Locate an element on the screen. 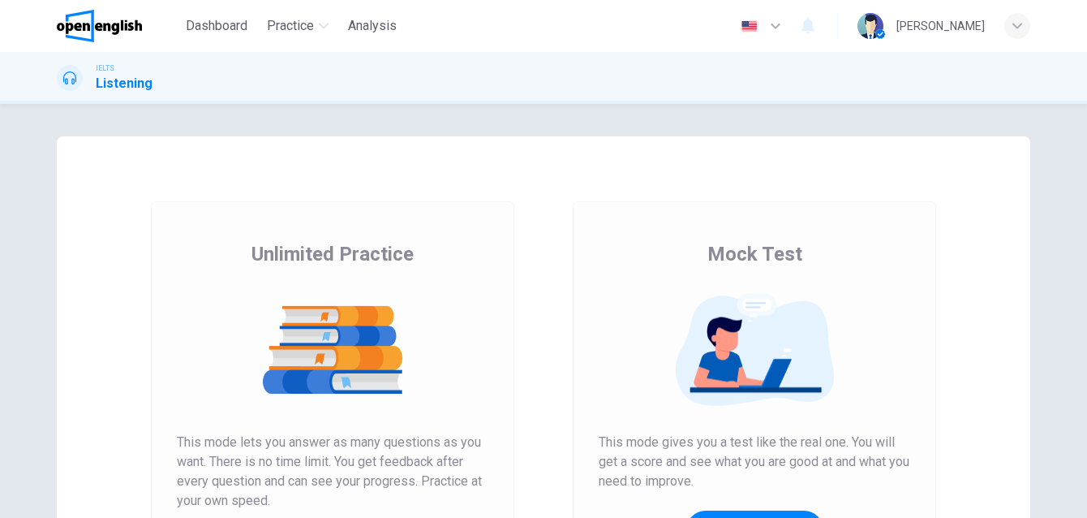  img: OpenEnglish logo is located at coordinates (99, 26).